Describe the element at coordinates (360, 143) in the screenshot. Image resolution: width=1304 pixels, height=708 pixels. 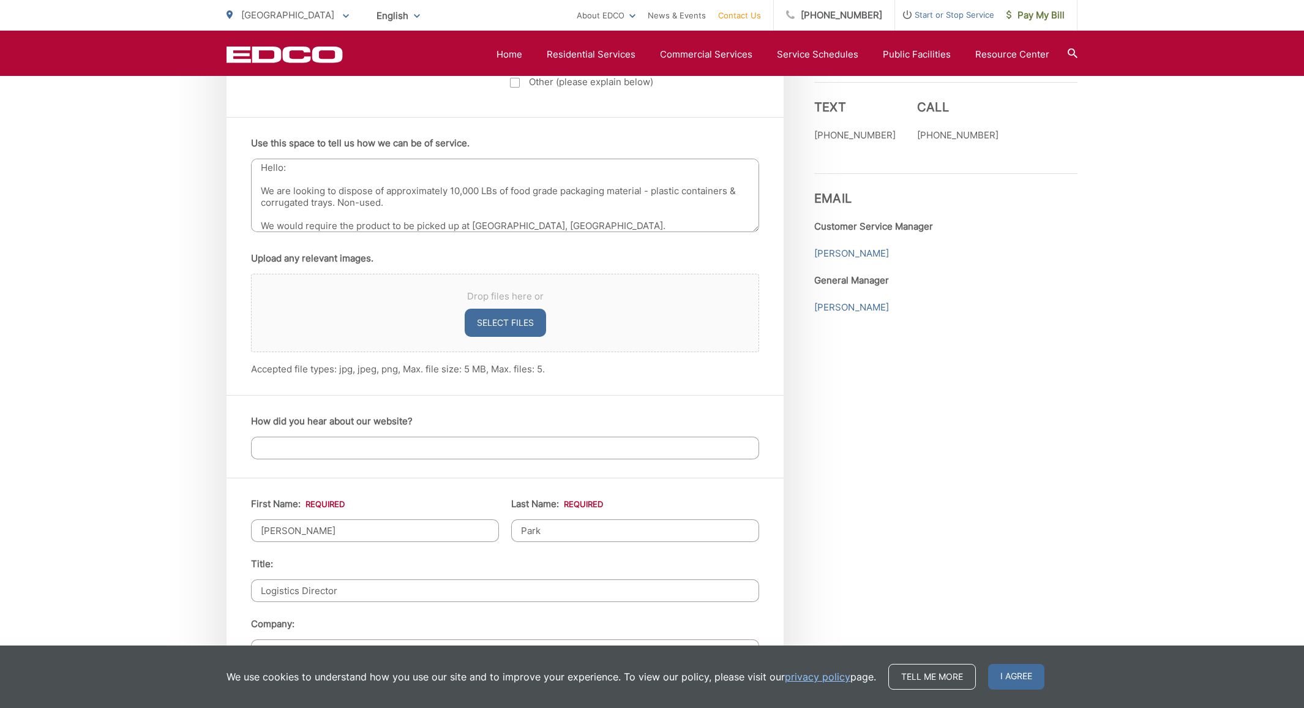
I see `label: Use this space to tell us how we can be of service.` at that location.